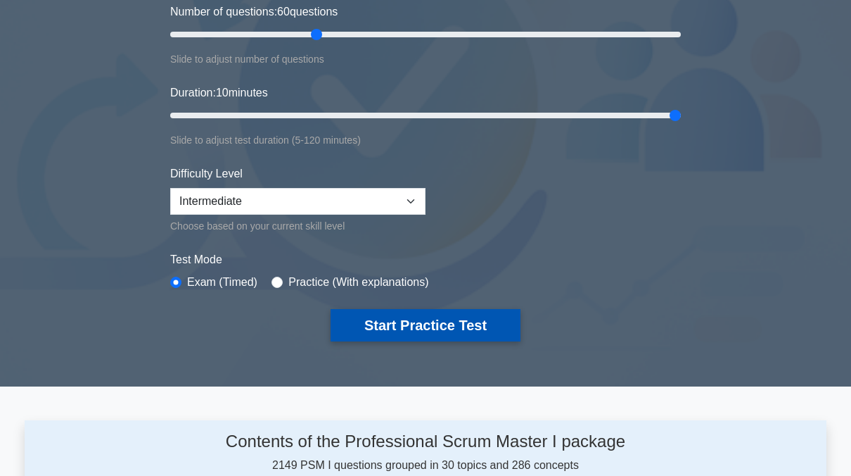  Describe the element at coordinates (358, 282) in the screenshot. I see `label: Practice (With explanations)` at that location.